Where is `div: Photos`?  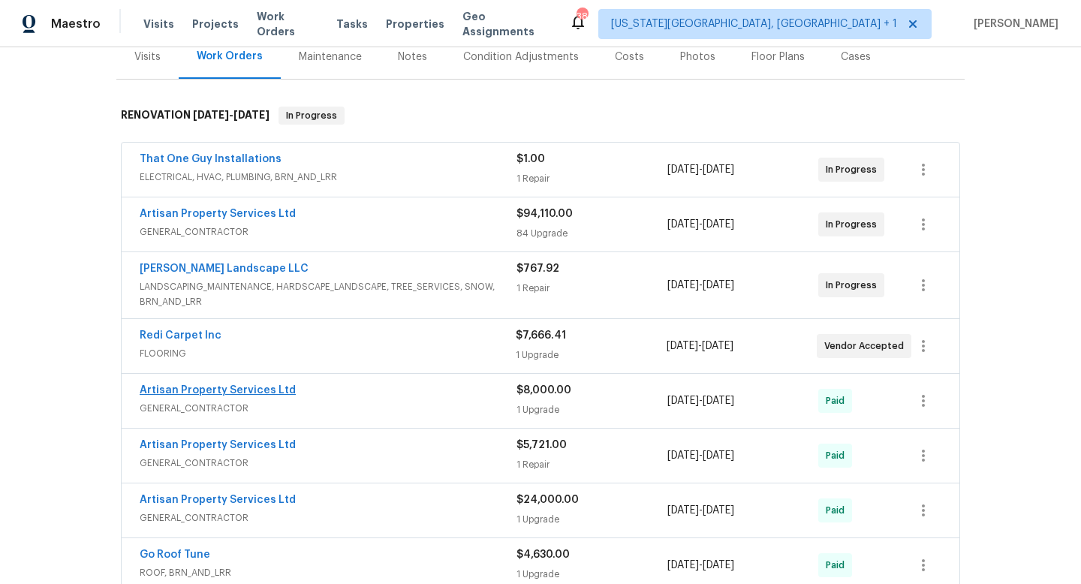 div: Photos is located at coordinates (697, 57).